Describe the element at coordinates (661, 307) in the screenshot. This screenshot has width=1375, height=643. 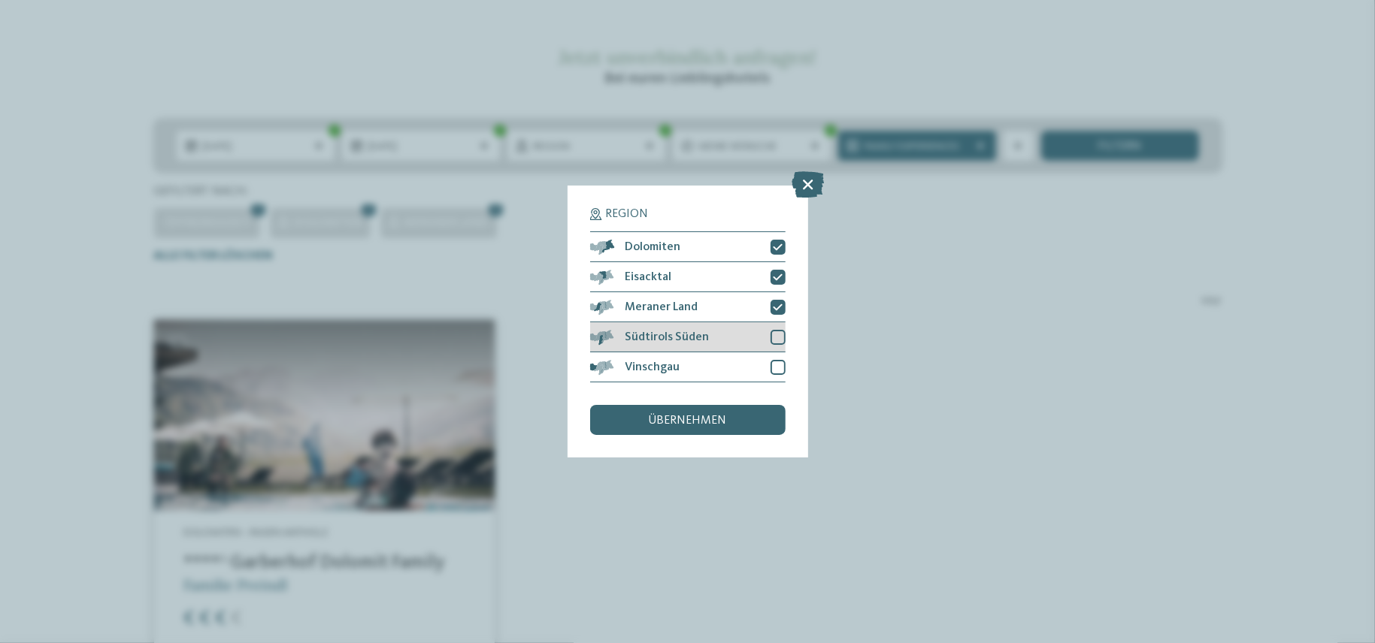
I see `span: Meraner Land` at that location.